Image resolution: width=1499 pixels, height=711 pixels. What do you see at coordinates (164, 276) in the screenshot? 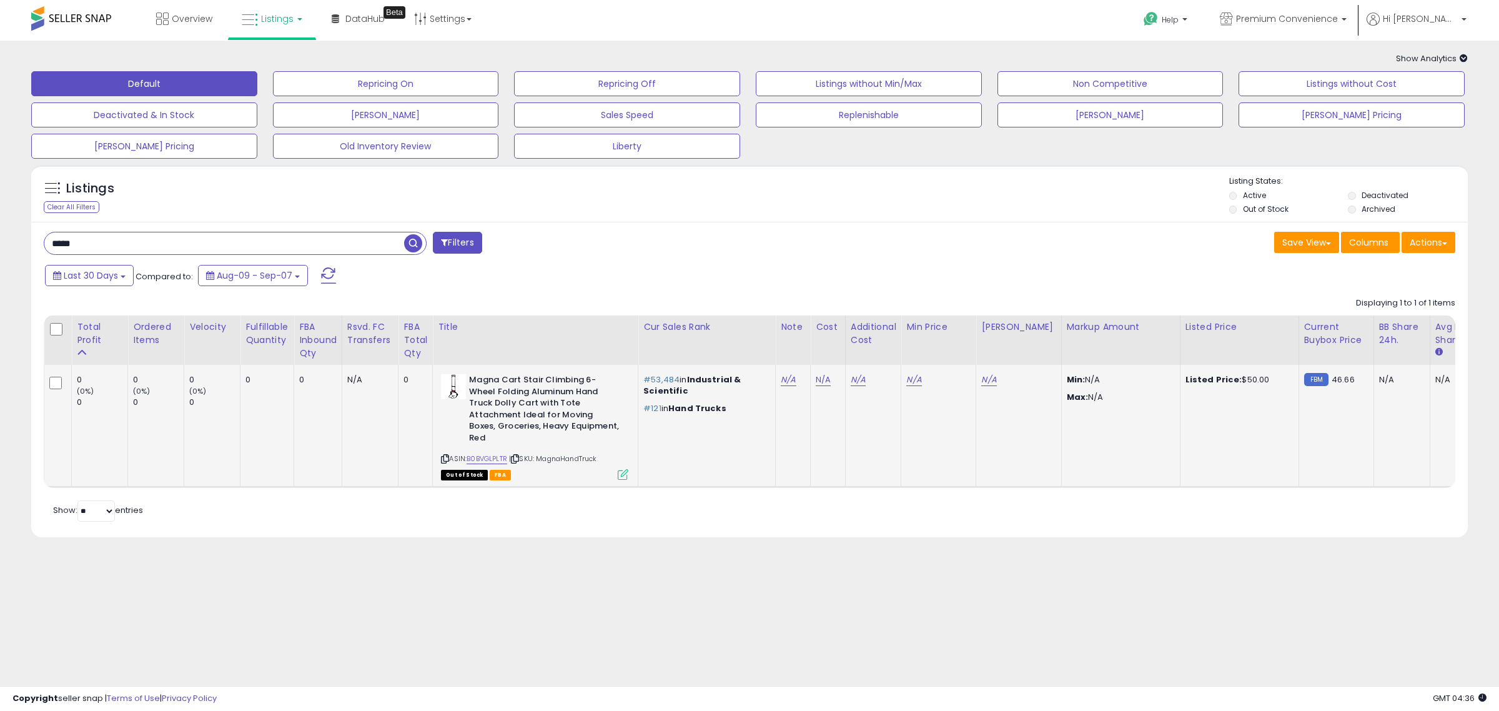
I see `span: Compared to:` at bounding box center [164, 276].